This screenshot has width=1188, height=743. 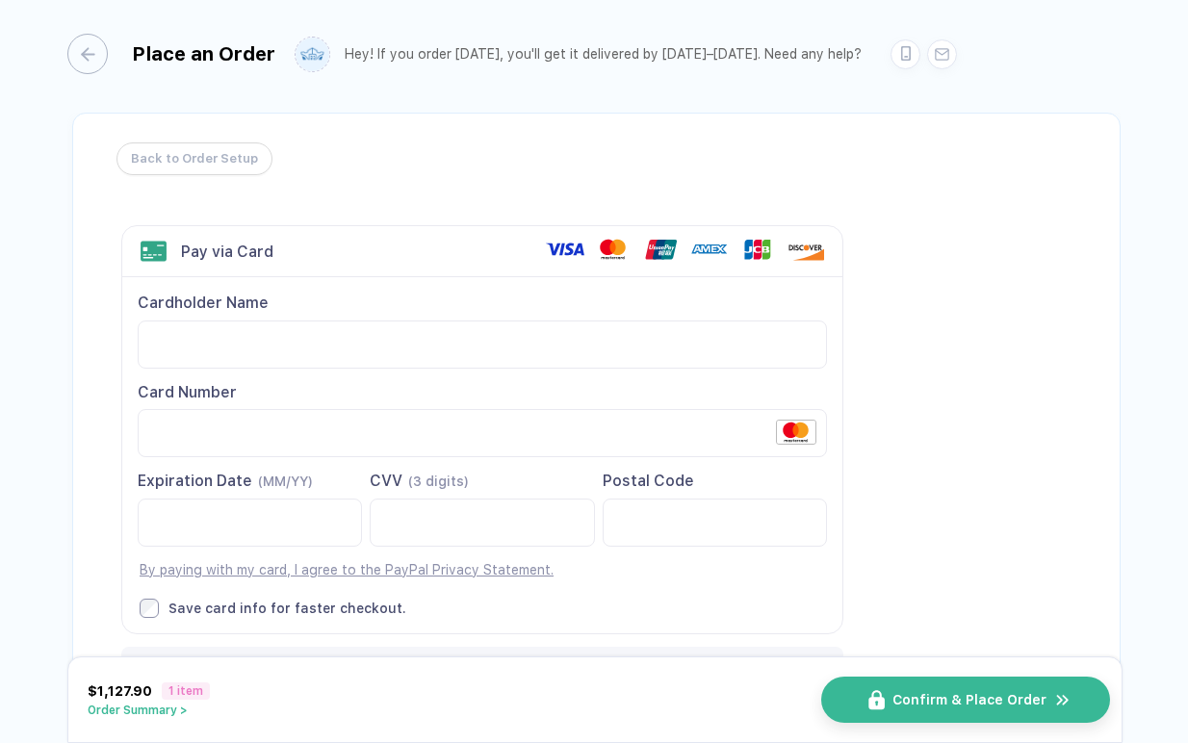 I want to click on span: 1 item, so click(x=186, y=691).